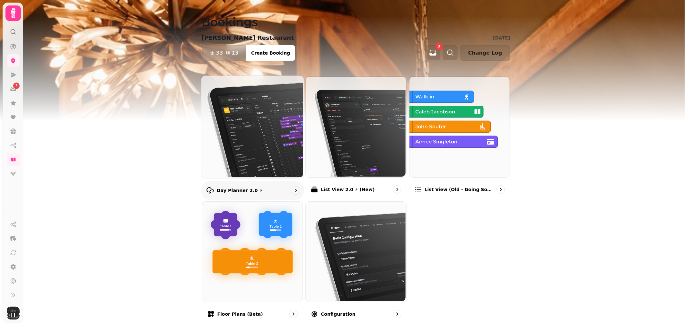 The height and width of the screenshot is (325, 685). What do you see at coordinates (485, 53) in the screenshot?
I see `button: Change Log` at bounding box center [485, 53].